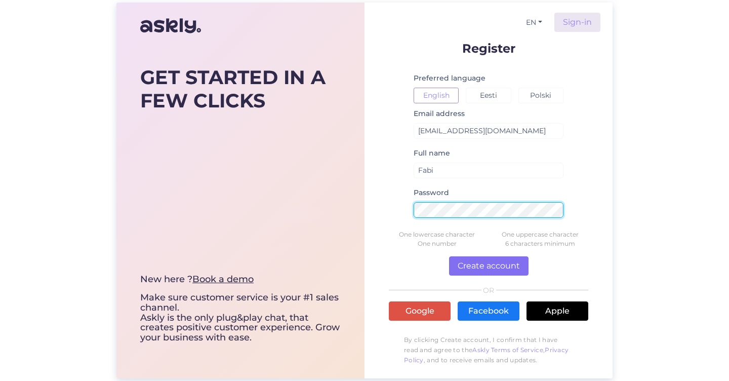 The width and height of the screenshot is (729, 381). What do you see at coordinates (540, 243) in the screenshot?
I see `div: 6 characters minimum` at bounding box center [540, 243].